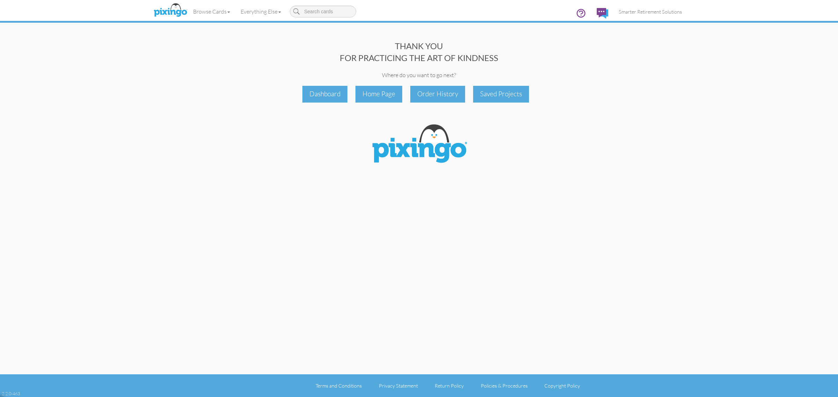 Image resolution: width=838 pixels, height=397 pixels. Describe the element at coordinates (504, 386) in the screenshot. I see `a: Policies & Procedures` at that location.